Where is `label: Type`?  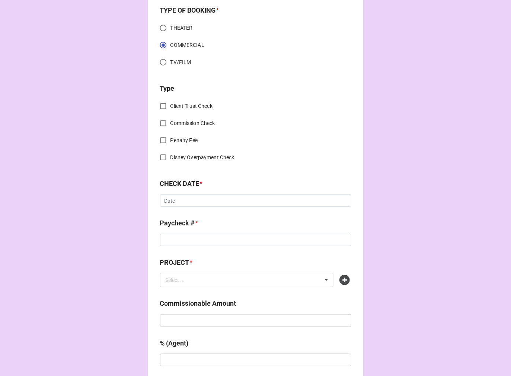
label: Type is located at coordinates (167, 89).